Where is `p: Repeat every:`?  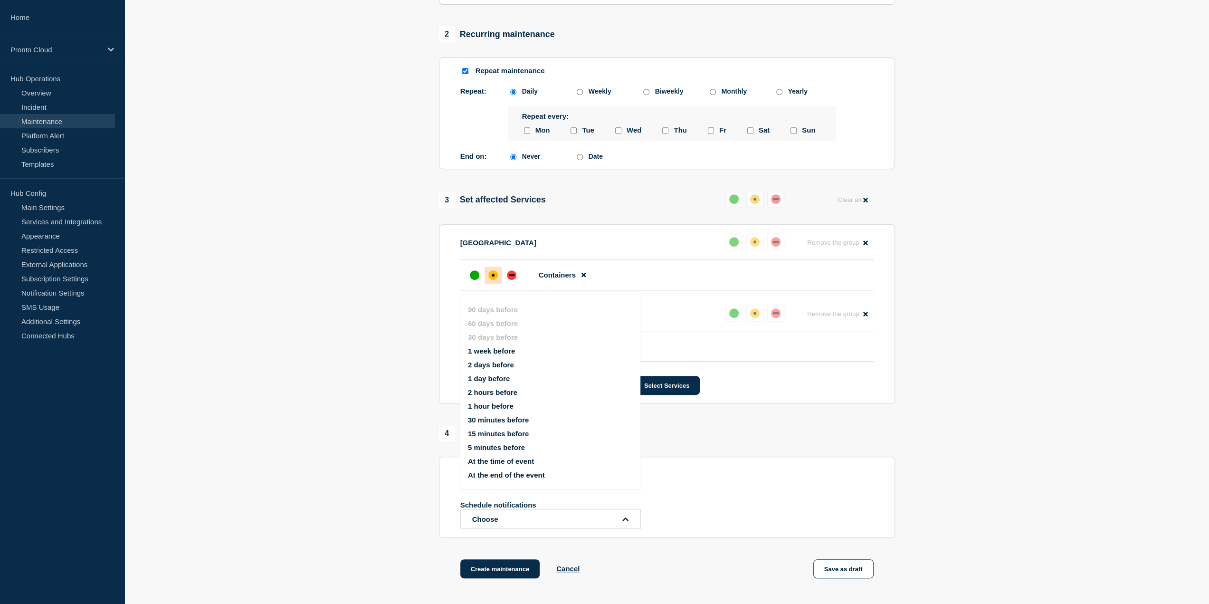 p: Repeat every: is located at coordinates (672, 116).